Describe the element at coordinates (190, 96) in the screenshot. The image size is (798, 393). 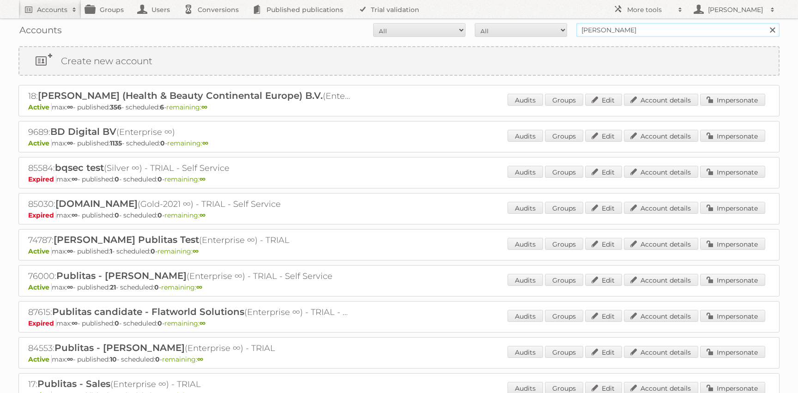
I see `h2: 18: (Enterprise ∞)` at that location.